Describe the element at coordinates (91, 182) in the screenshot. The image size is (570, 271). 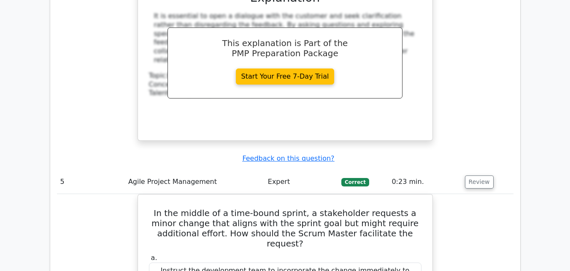
I see `td: 5` at that location.